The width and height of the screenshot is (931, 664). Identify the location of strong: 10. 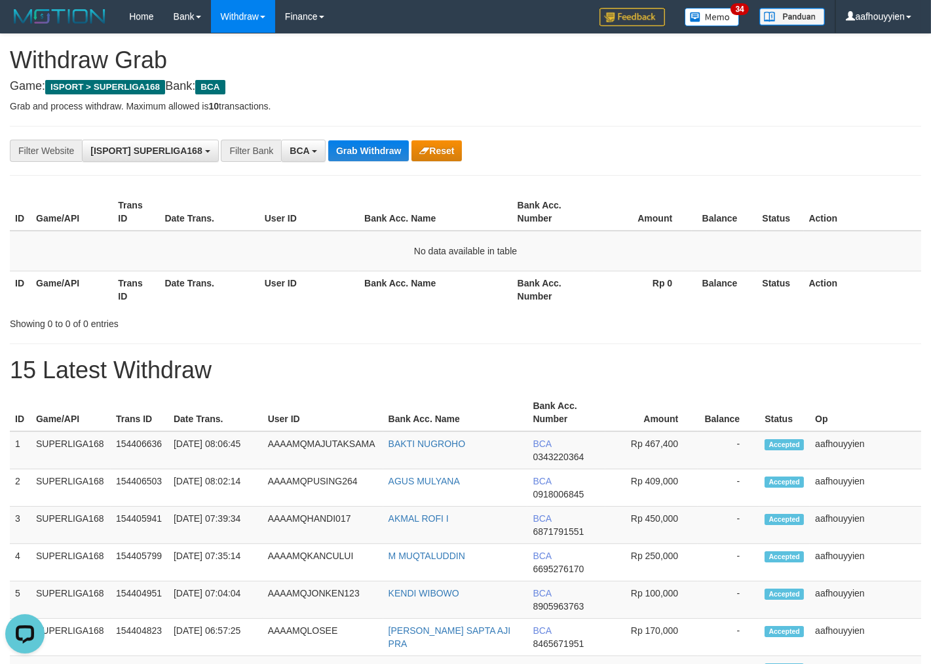
(214, 106).